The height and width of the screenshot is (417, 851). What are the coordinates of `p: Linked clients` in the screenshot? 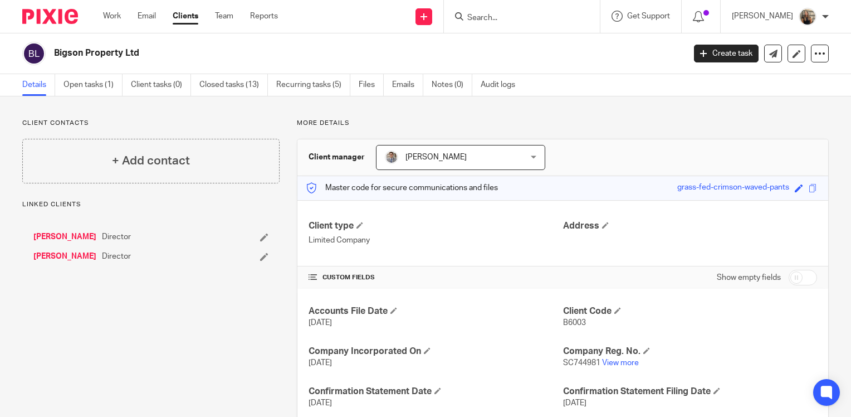 It's located at (151, 204).